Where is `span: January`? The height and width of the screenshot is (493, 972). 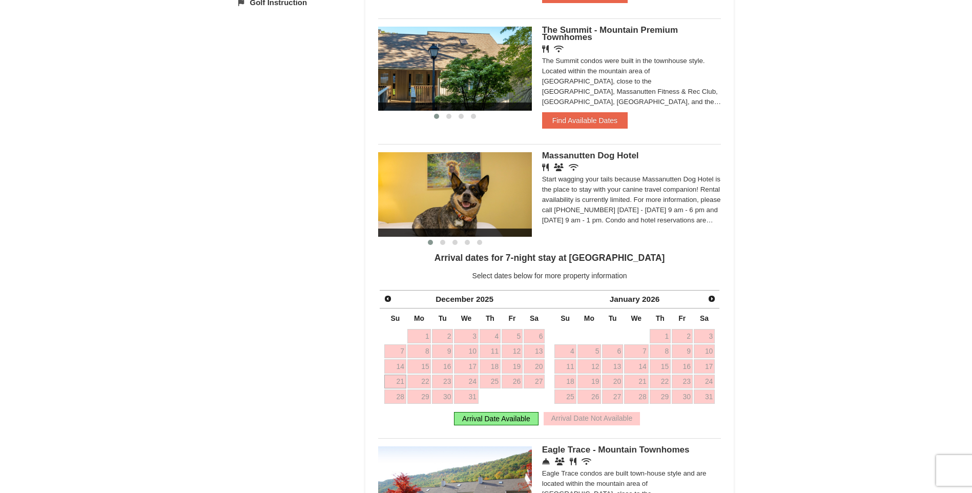
span: January is located at coordinates (624, 299).